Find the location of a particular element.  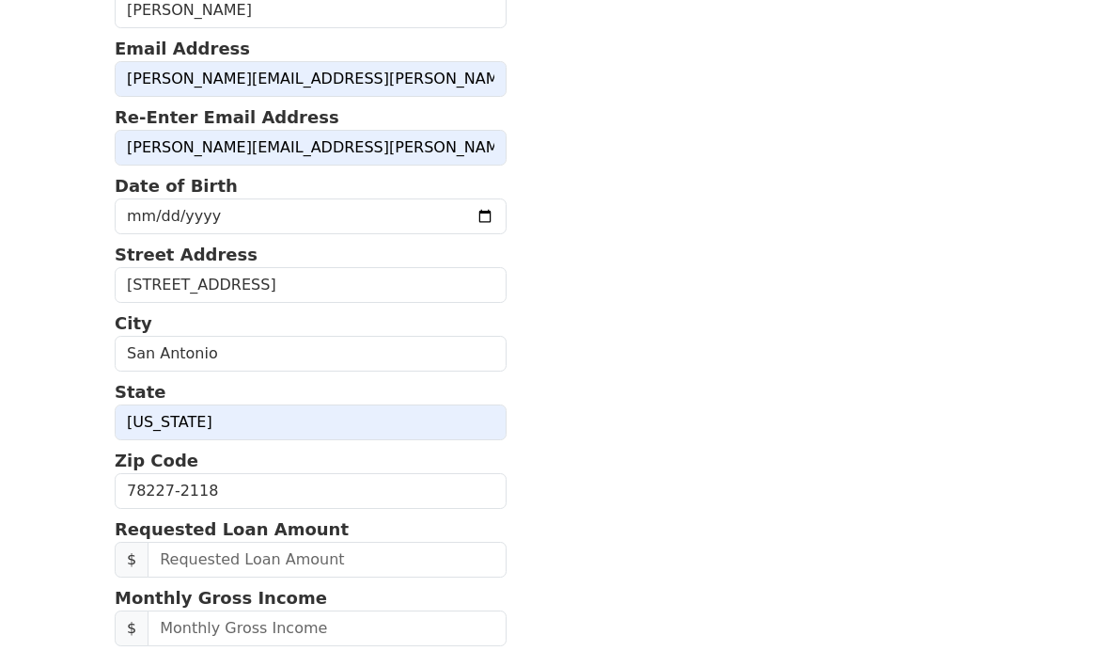

input: Street Address is located at coordinates (310, 285).